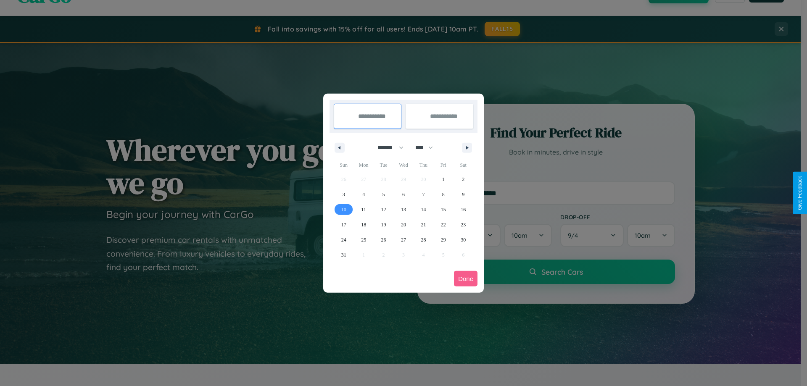 Image resolution: width=807 pixels, height=386 pixels. What do you see at coordinates (404, 225) in the screenshot?
I see `span: 20` at bounding box center [404, 225].